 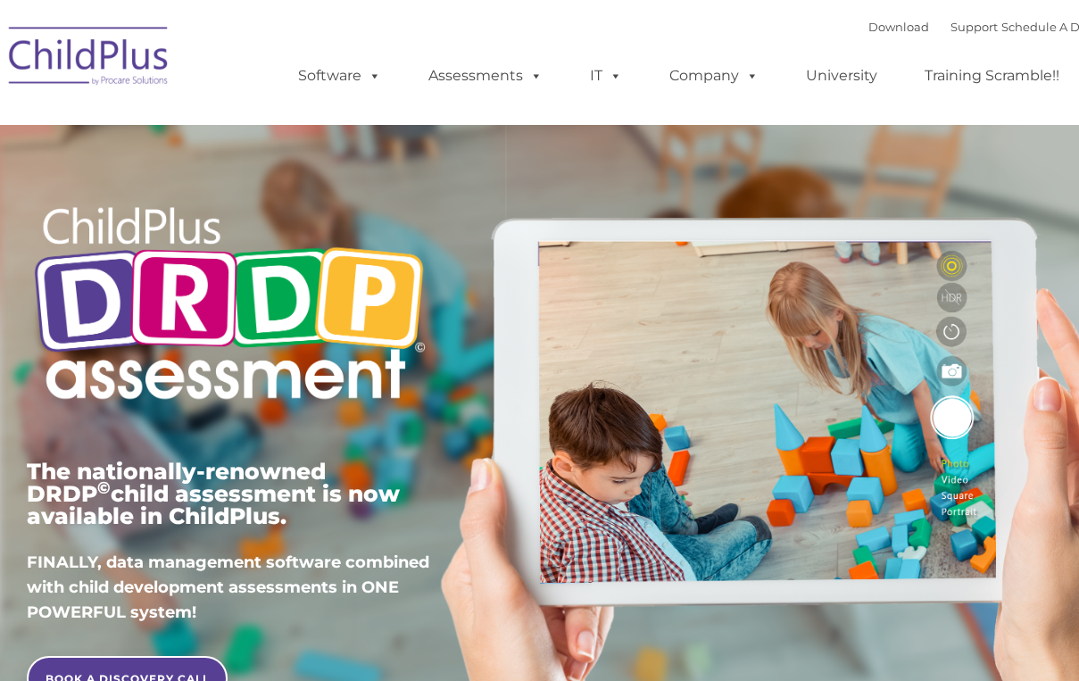 I want to click on a: Company, so click(x=714, y=76).